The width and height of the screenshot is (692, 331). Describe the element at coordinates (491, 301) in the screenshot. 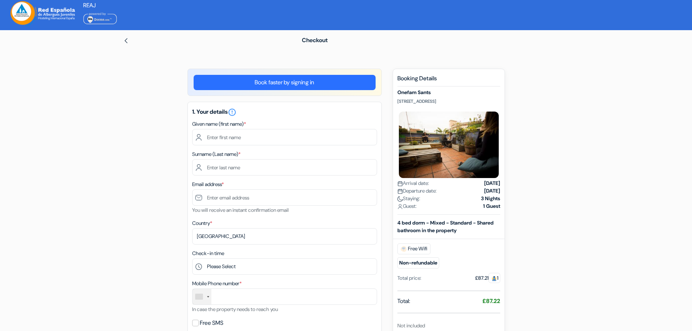

I see `strong: £87.22` at that location.